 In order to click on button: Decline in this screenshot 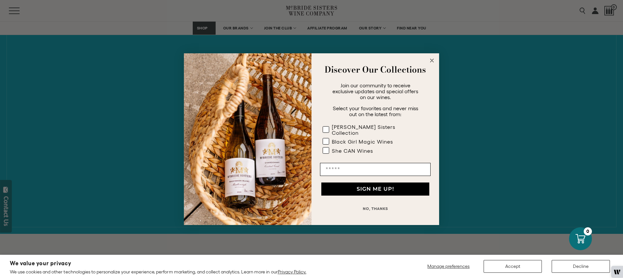, I will do `click(580, 266)`.